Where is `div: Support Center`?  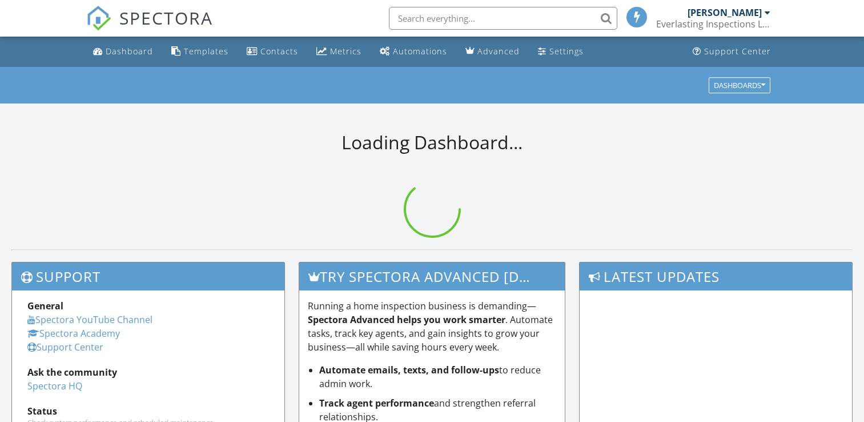 div: Support Center is located at coordinates (738, 51).